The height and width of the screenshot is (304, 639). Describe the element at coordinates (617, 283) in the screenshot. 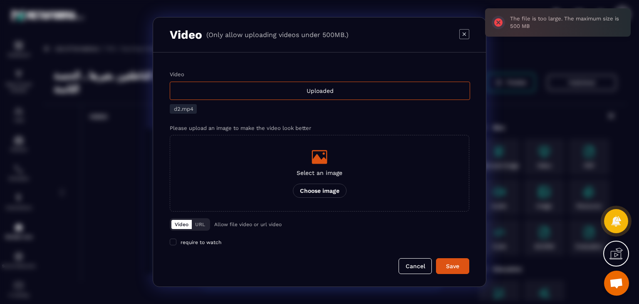

I see `div: Open chat` at that location.